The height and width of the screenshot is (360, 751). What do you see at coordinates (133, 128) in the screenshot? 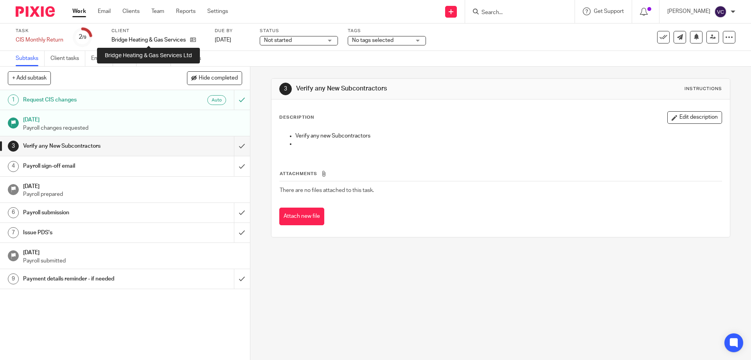
I see `p: Payroll changes requested` at bounding box center [133, 128].